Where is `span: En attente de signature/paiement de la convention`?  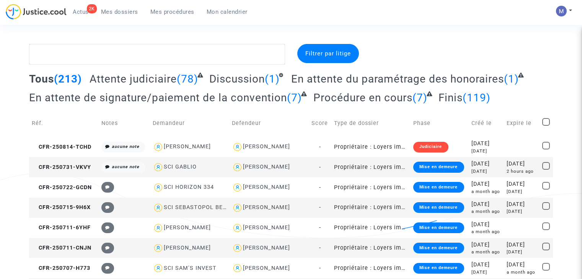 span: En attente de signature/paiement de la convention is located at coordinates (158, 98).